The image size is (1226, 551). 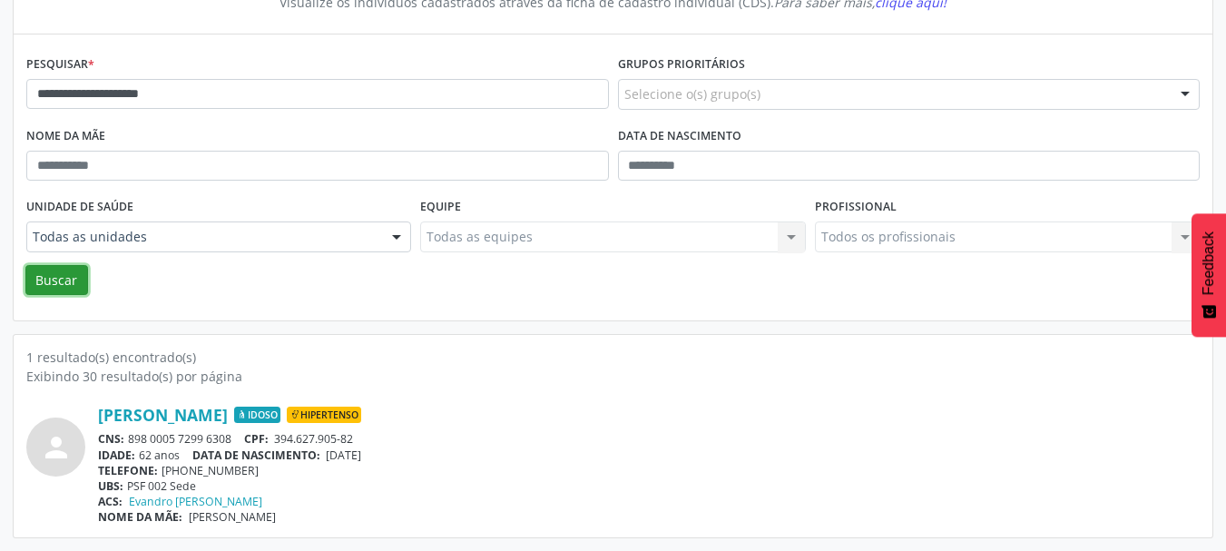 What do you see at coordinates (693, 93) in the screenshot?
I see `span: Selecione o(s) grupo(s)` at bounding box center [693, 93].